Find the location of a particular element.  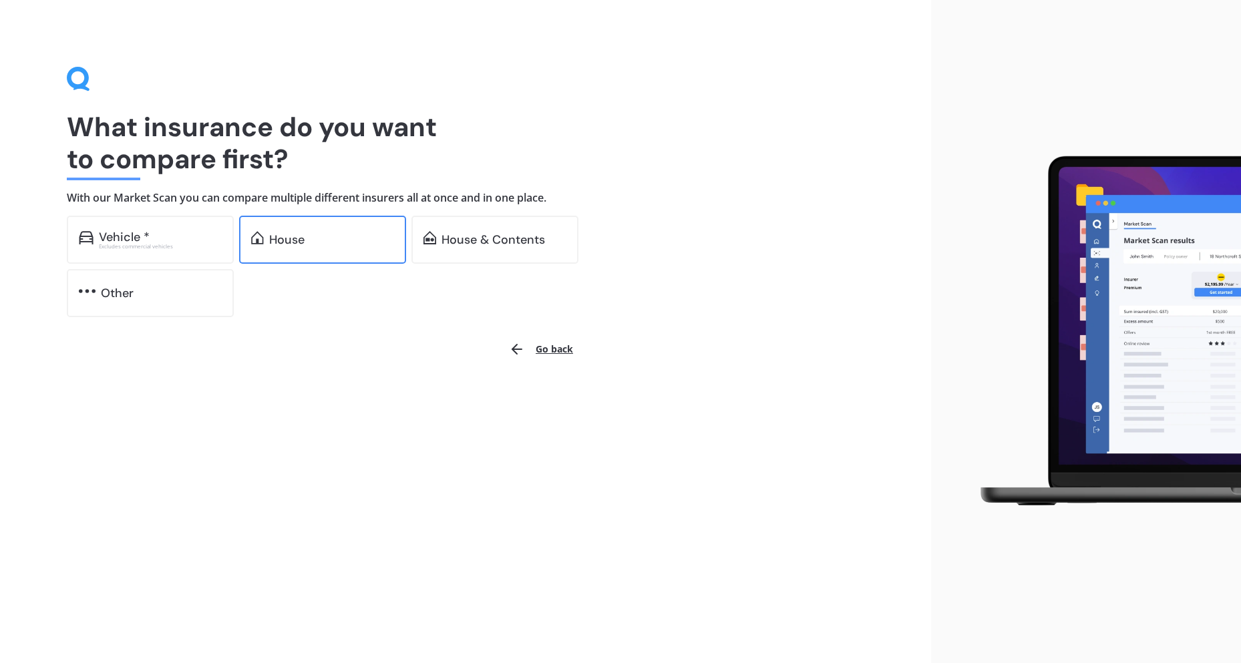

div: House & Contents is located at coordinates (493, 240).